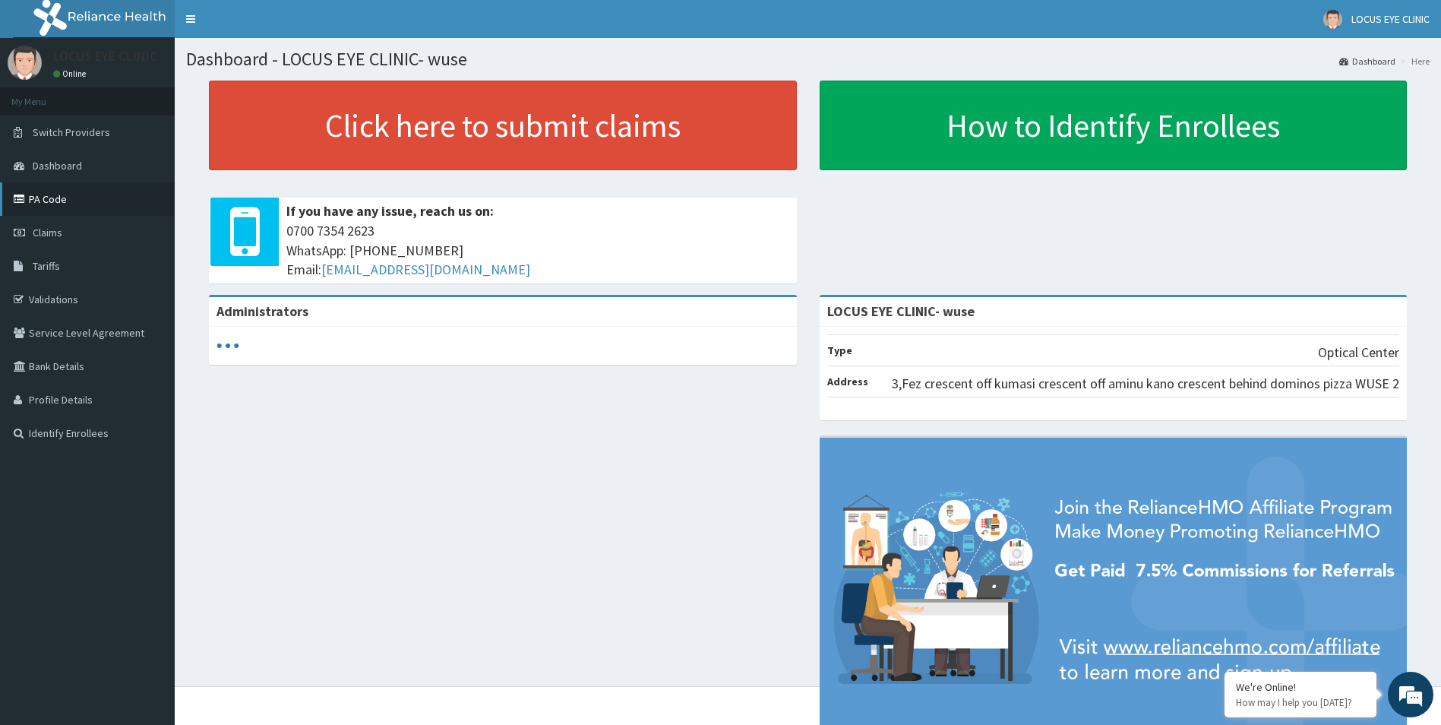  I want to click on a: How to Identify Enrollees, so click(1114, 125).